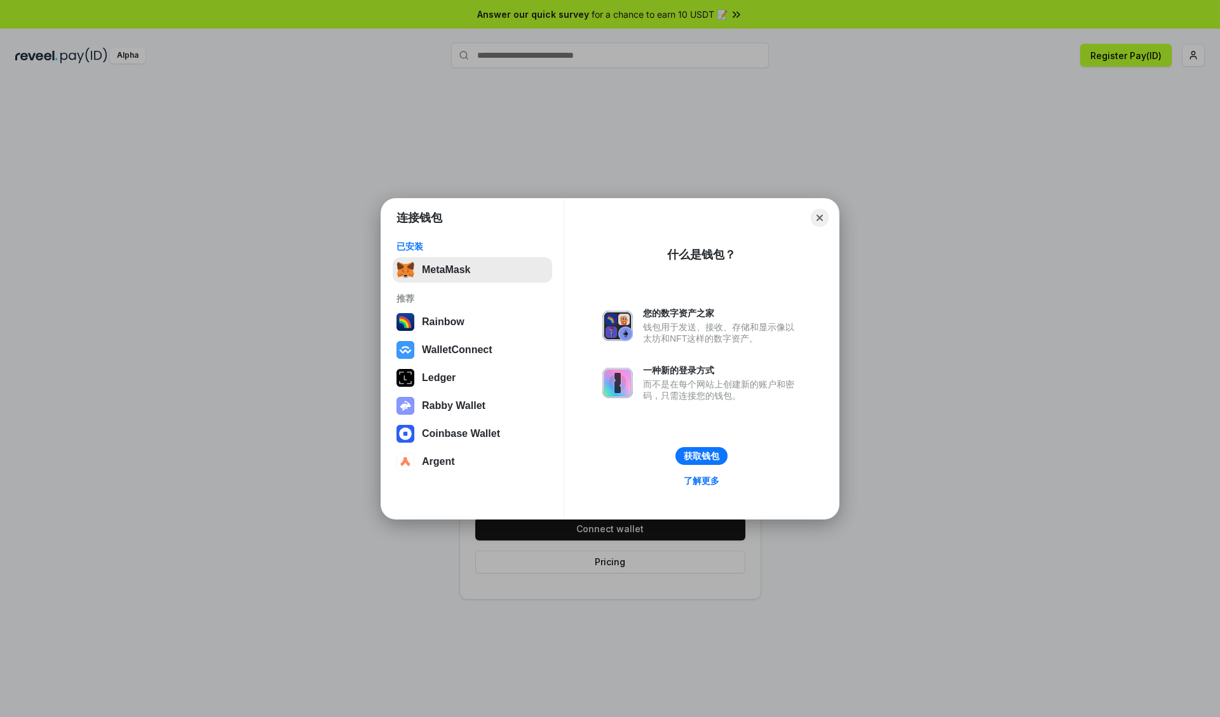 The width and height of the screenshot is (1220, 717). I want to click on div: 获取钱包, so click(702, 456).